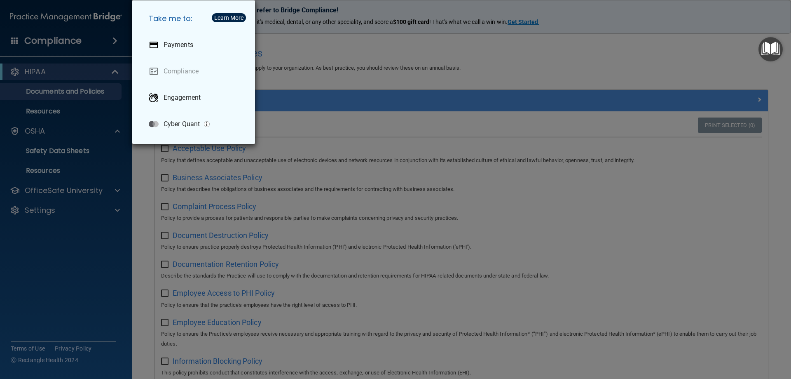  What do you see at coordinates (178, 45) in the screenshot?
I see `p: Payments` at bounding box center [178, 45].